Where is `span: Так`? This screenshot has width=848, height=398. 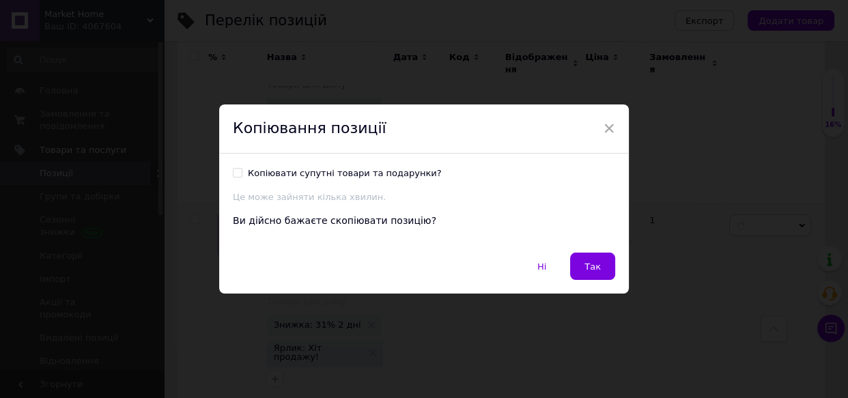 span: Так is located at coordinates (593, 266).